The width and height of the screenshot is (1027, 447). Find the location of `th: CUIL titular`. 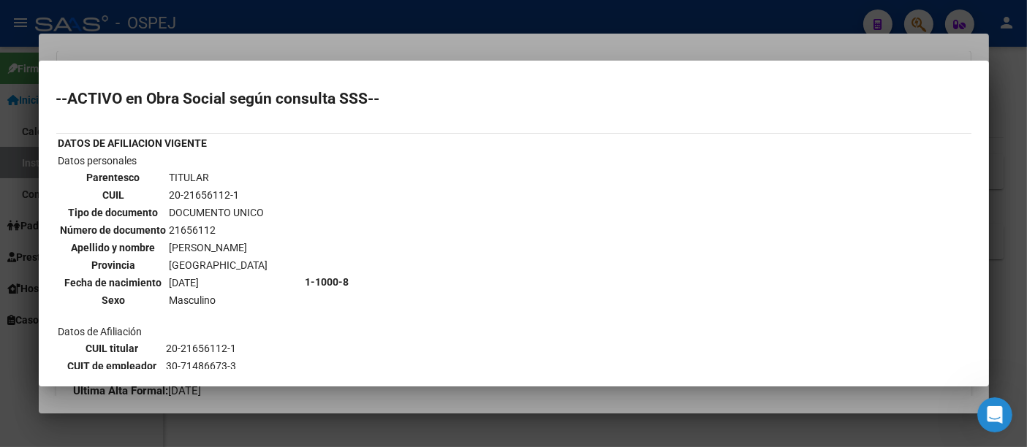

th: CUIL titular is located at coordinates (112, 349).